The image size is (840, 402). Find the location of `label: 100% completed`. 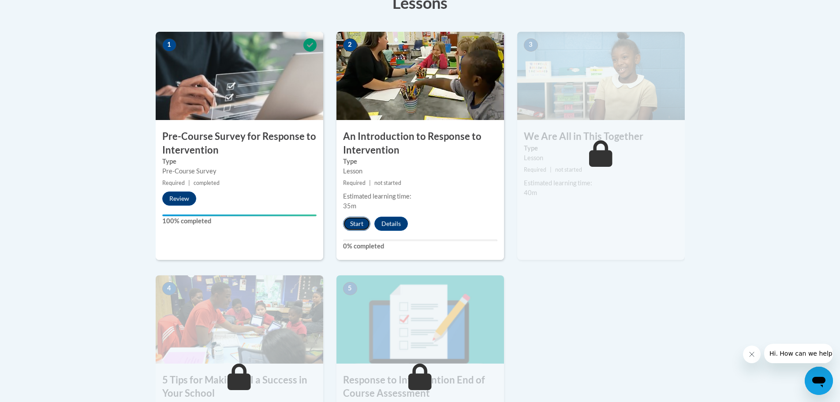

label: 100% completed is located at coordinates (240, 221).